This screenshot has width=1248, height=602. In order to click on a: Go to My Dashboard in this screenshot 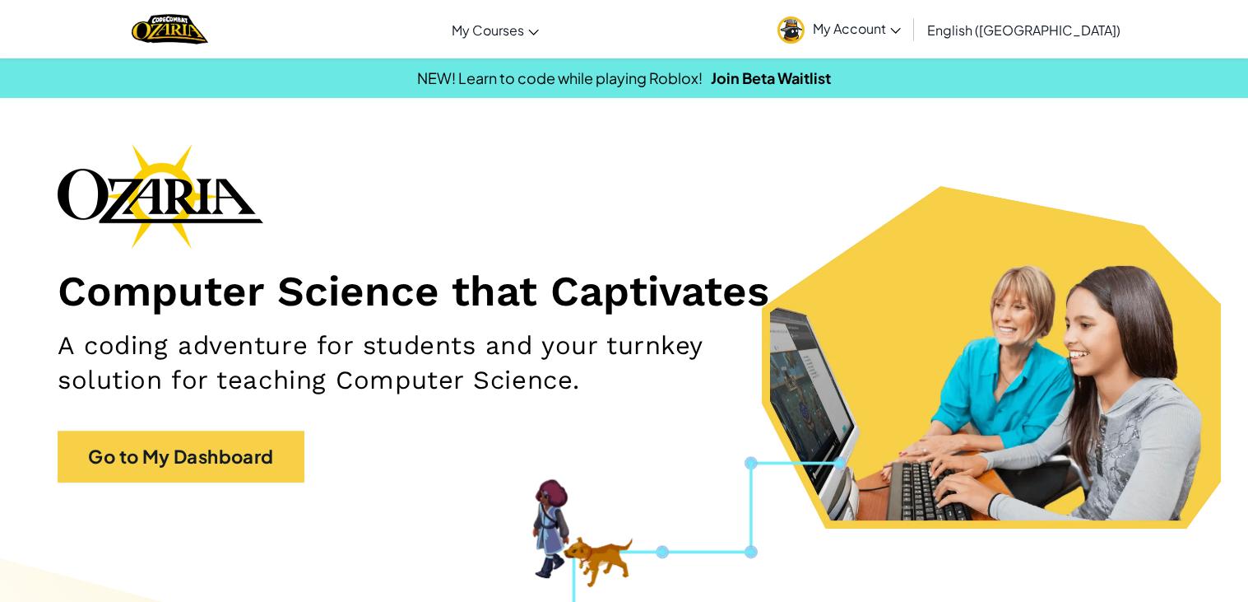, I will do `click(181, 456)`.